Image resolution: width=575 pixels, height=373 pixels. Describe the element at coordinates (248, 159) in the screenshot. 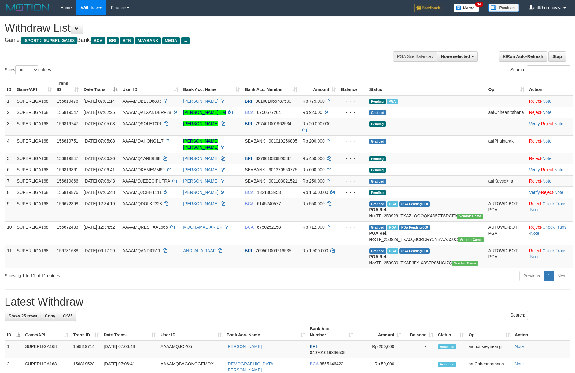

I see `span: BRI` at that location.